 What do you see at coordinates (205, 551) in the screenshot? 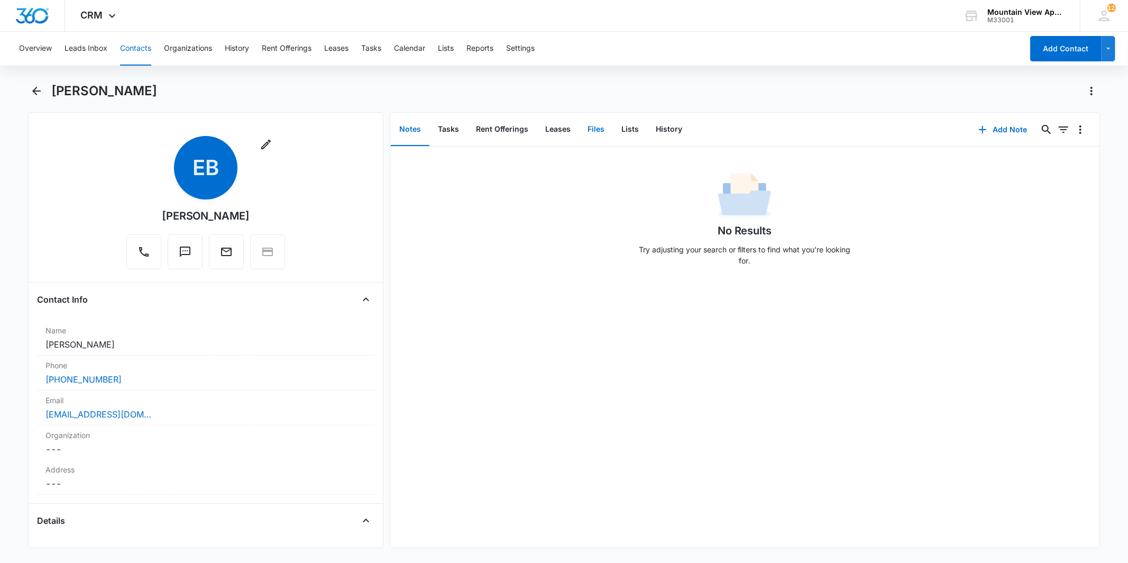
I see `label: Lead Source` at bounding box center [205, 551].